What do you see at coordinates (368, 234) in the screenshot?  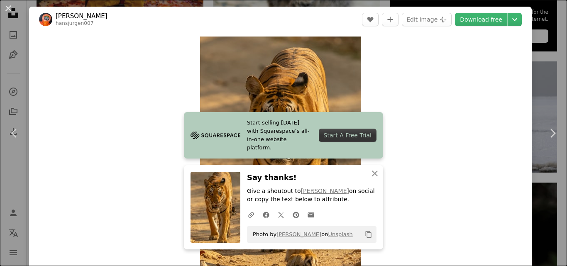 I see `button: Copy to clipboard` at bounding box center [368, 234].